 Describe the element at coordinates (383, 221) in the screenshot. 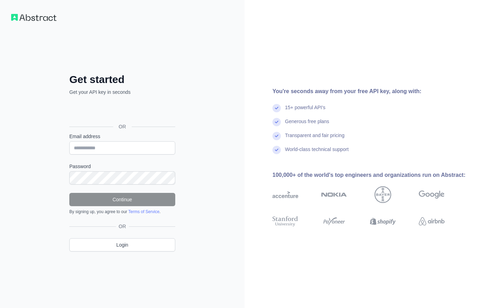

I see `img: shopify` at that location.